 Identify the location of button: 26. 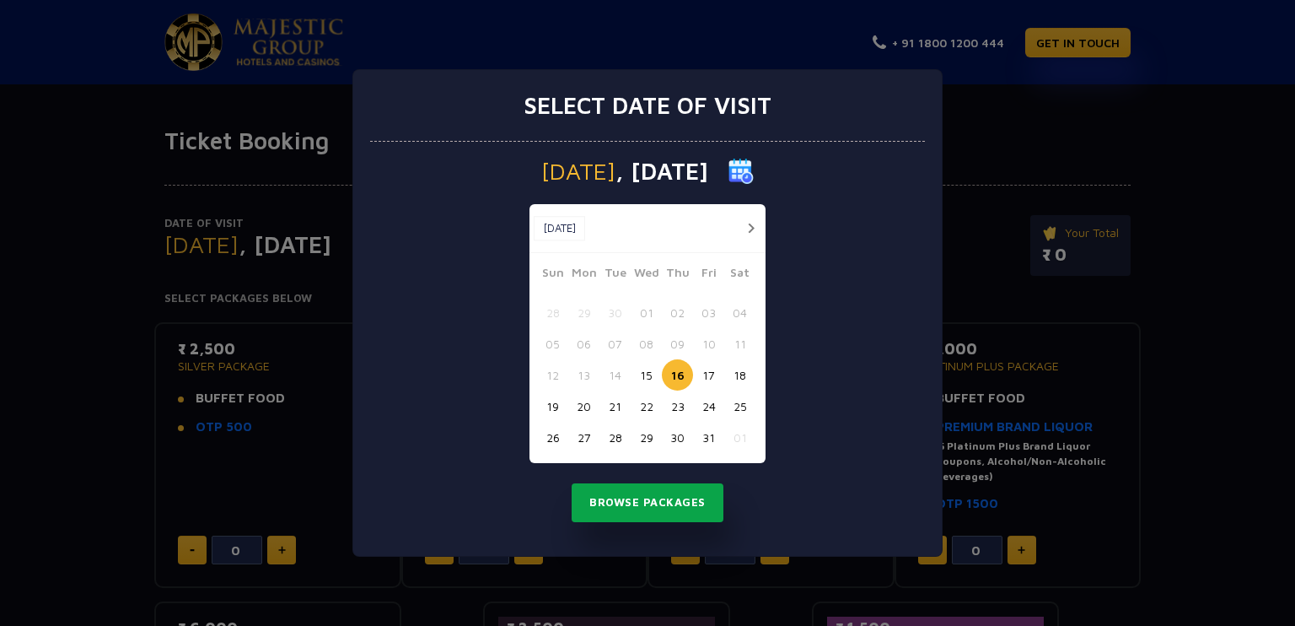
(552, 437).